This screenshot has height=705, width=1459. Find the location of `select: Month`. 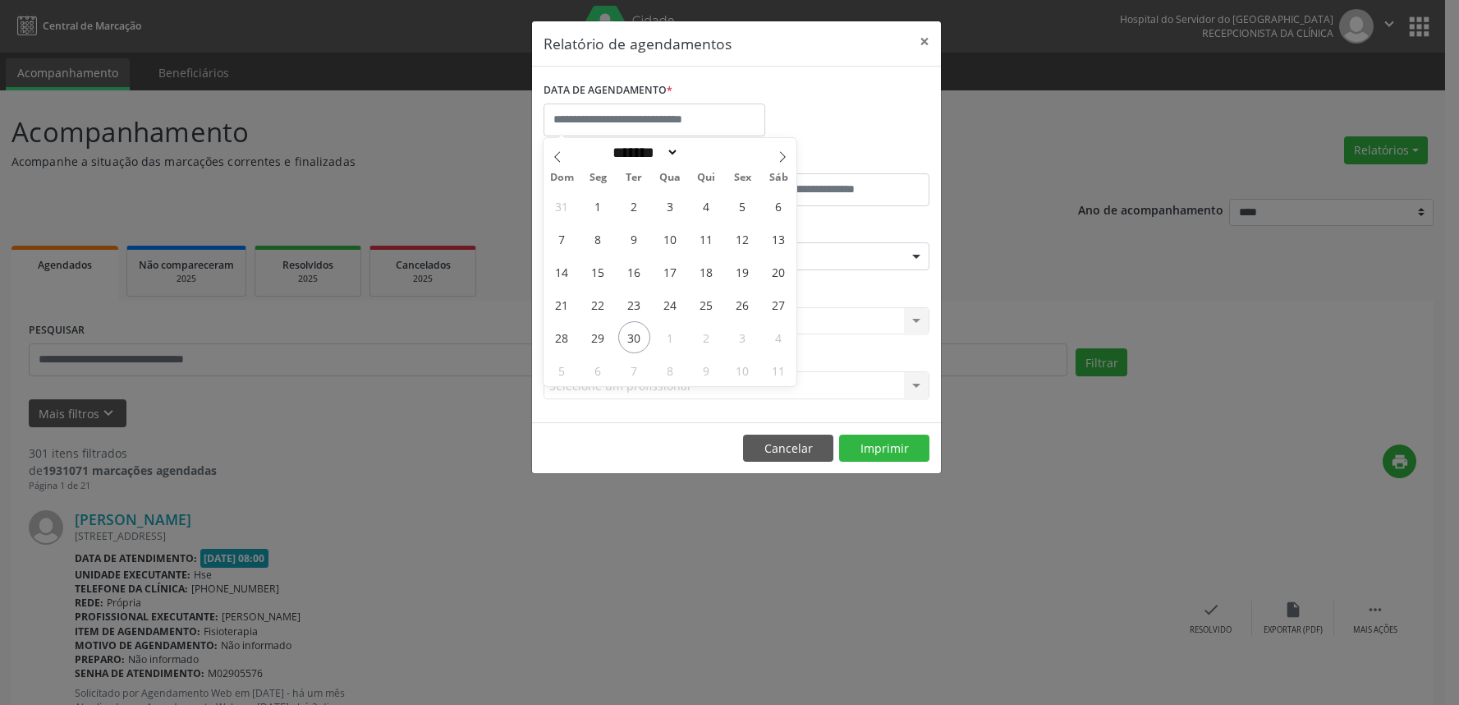

select: Month is located at coordinates (644, 152).